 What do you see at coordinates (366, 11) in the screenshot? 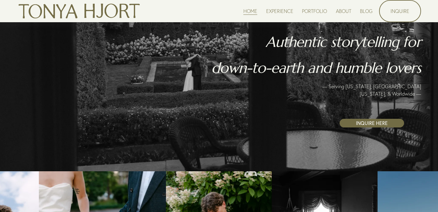
I see `a: BLOG` at bounding box center [366, 11].